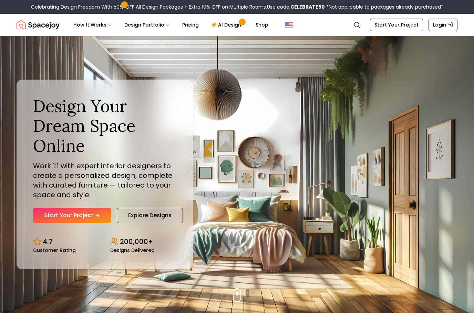 This screenshot has width=474, height=313. Describe the element at coordinates (443, 25) in the screenshot. I see `a: Login` at that location.